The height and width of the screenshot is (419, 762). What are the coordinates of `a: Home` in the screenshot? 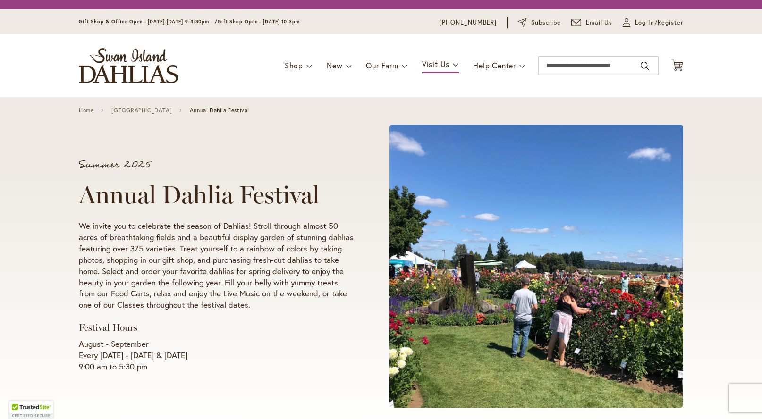 It's located at (86, 110).